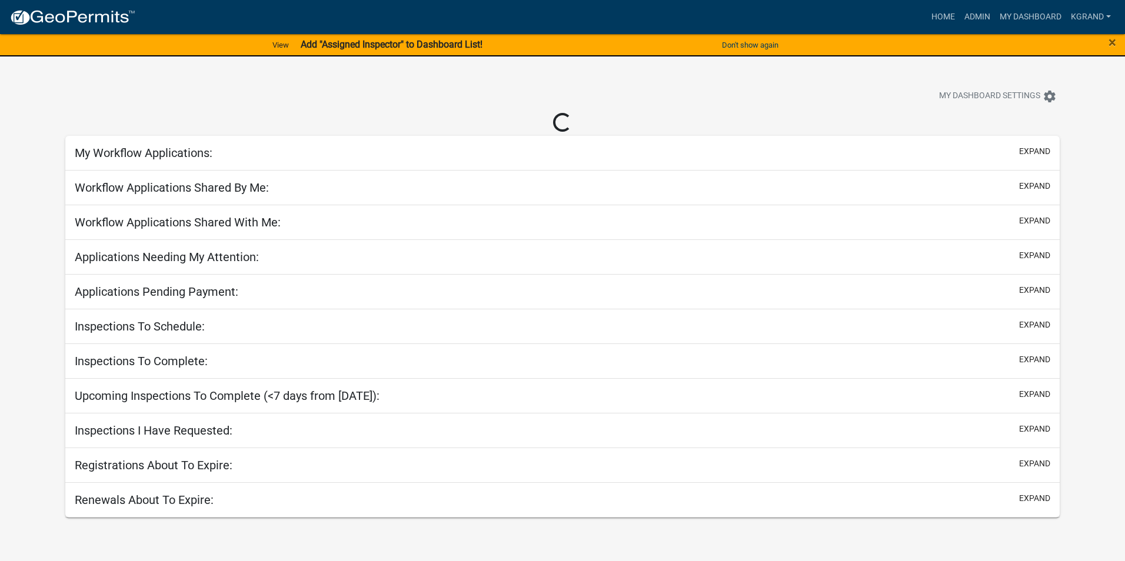 This screenshot has width=1125, height=561. I want to click on button: Close, so click(1112, 42).